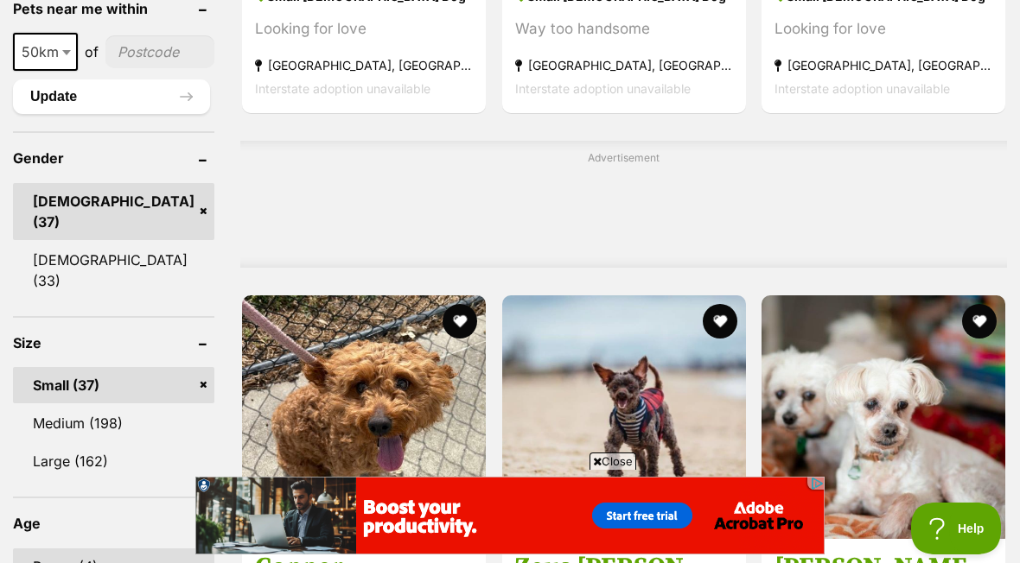  I want to click on span: Close, so click(613, 461).